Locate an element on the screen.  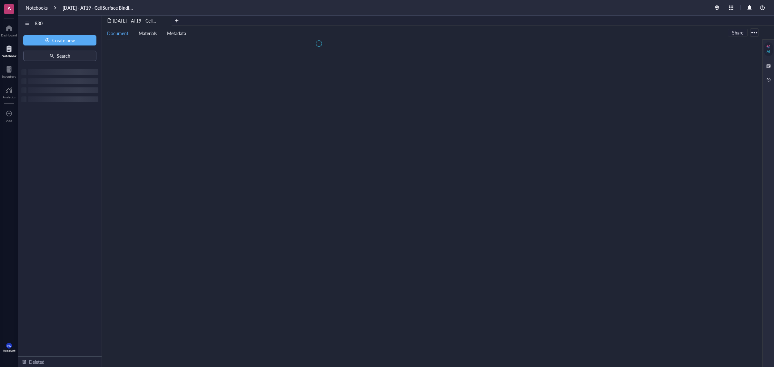
span: MK is located at coordinates (9, 346).